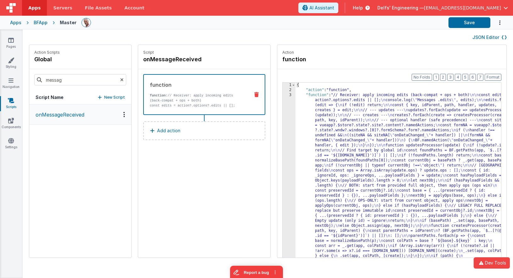  Describe the element at coordinates (473, 77) in the screenshot. I see `button: 6` at that location.